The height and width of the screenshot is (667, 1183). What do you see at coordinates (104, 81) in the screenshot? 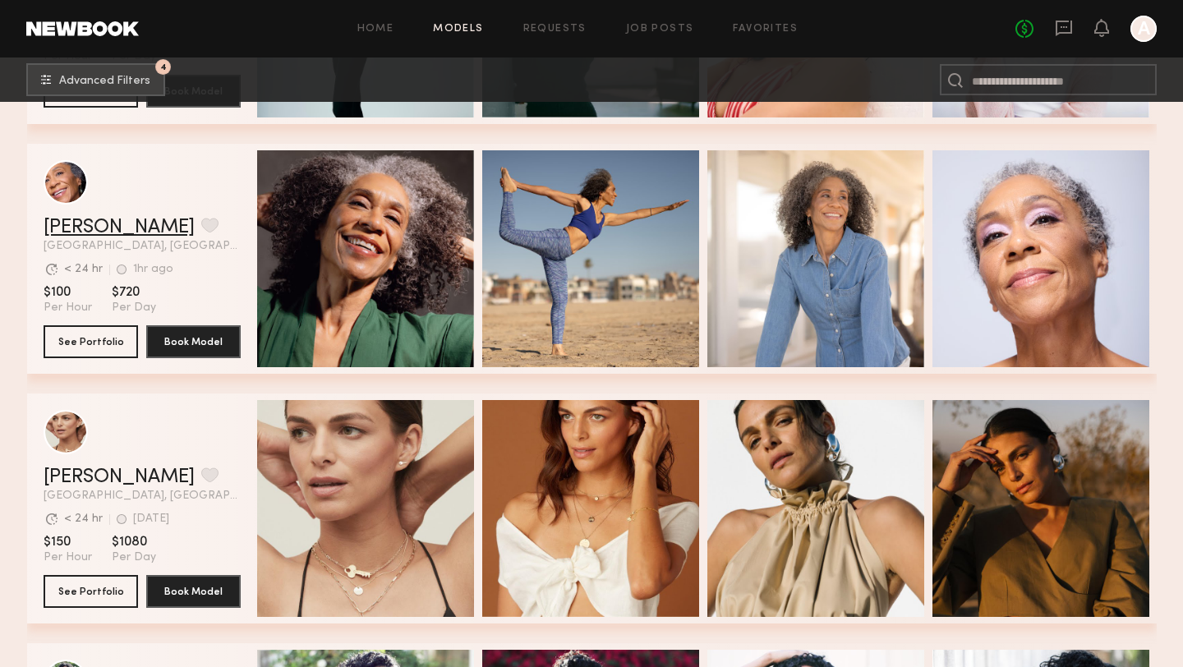
I see `span: Advanced Filters` at bounding box center [104, 81].